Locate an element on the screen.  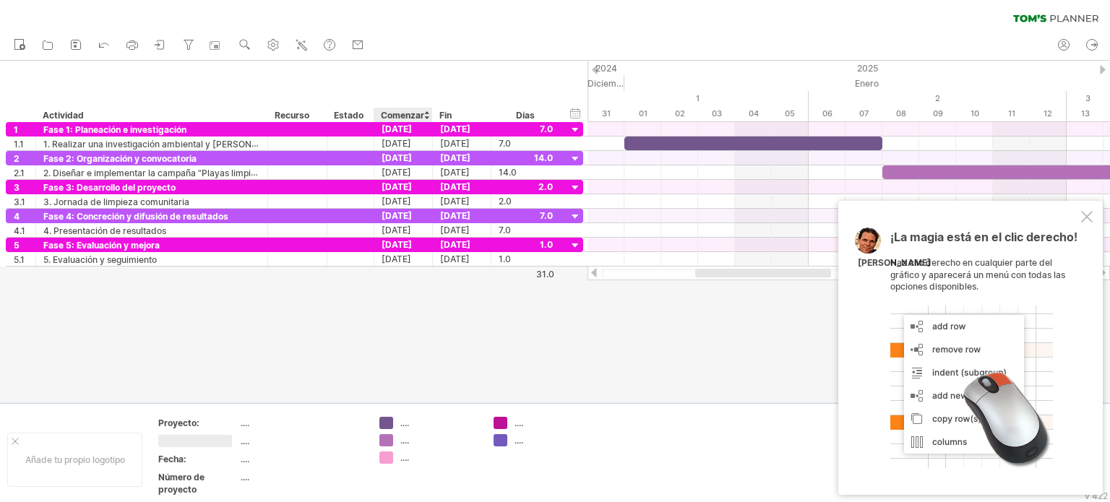
font: 31.0 is located at coordinates (545, 274).